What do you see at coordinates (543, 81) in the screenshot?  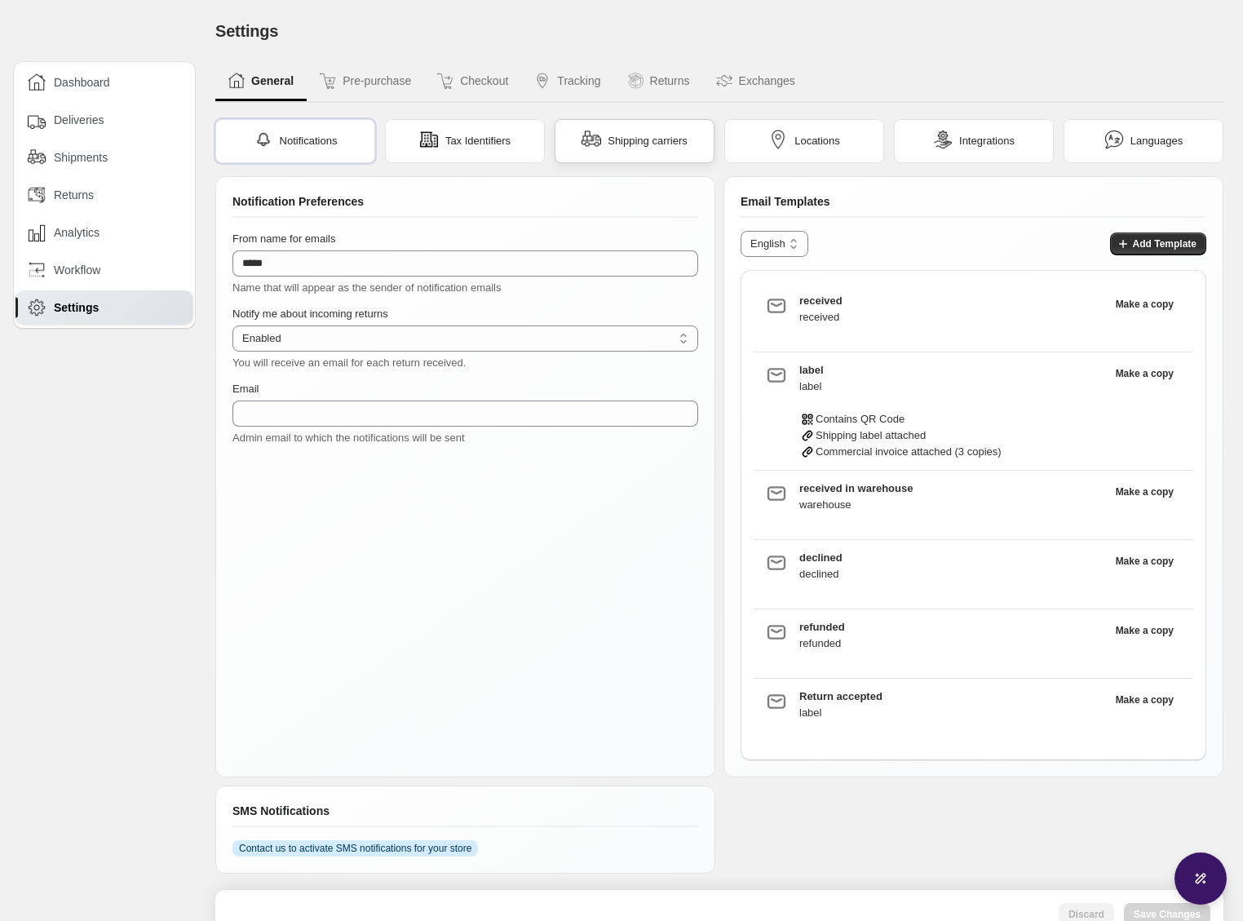 I see `img: Tracking icon` at bounding box center [543, 81].